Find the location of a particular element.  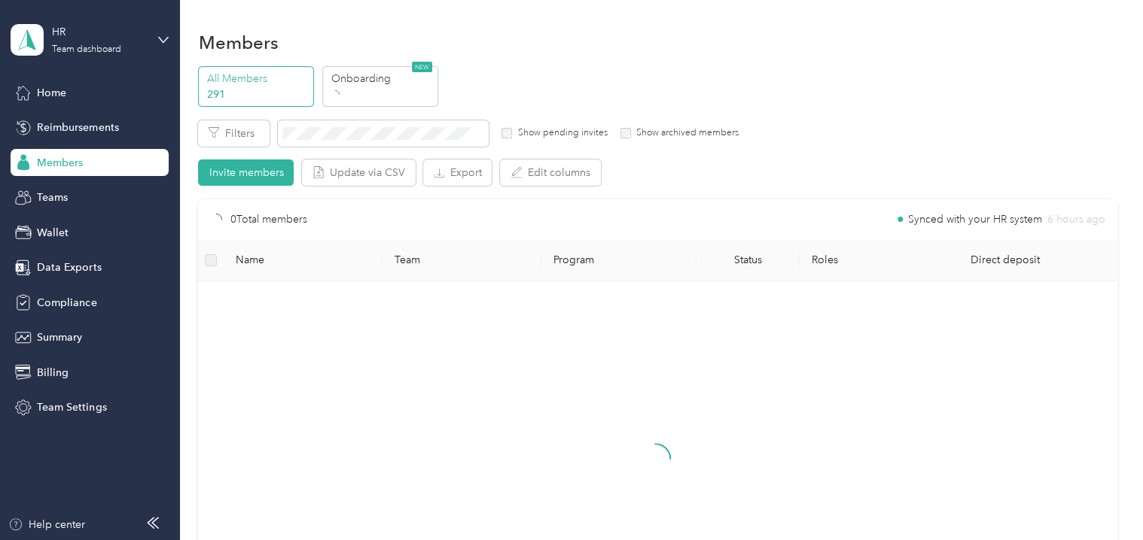

button: Invite members is located at coordinates (245, 172).